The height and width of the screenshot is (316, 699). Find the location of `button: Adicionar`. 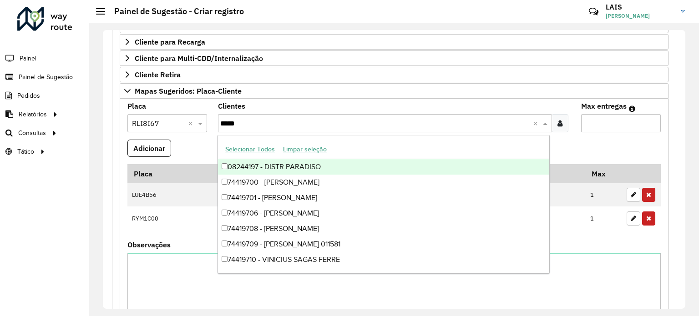

button: Adicionar is located at coordinates (149, 148).